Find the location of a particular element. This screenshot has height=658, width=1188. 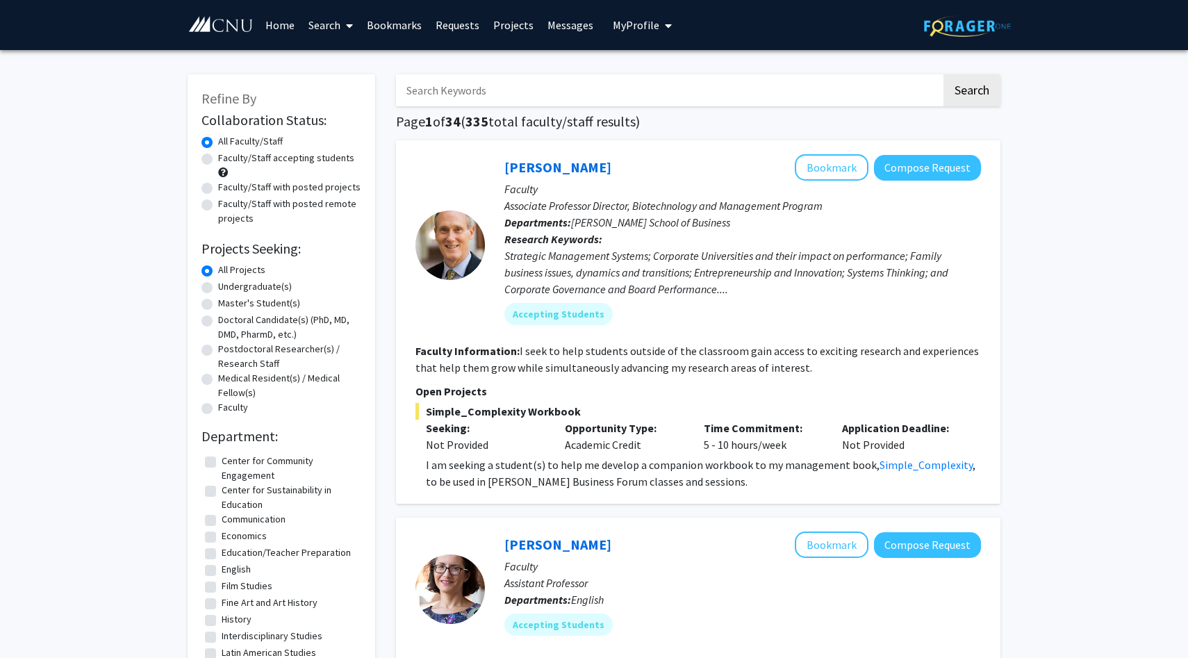

span: Simple_Complexity Workbook is located at coordinates (698, 411).